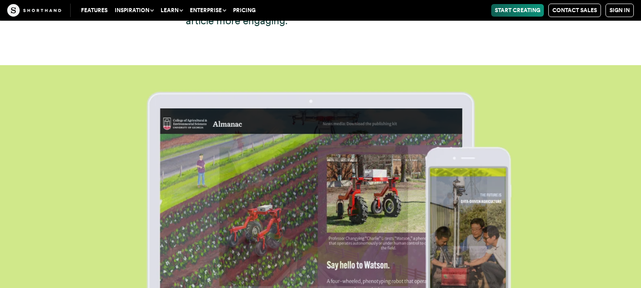  I want to click on img: The Craft, so click(34, 10).